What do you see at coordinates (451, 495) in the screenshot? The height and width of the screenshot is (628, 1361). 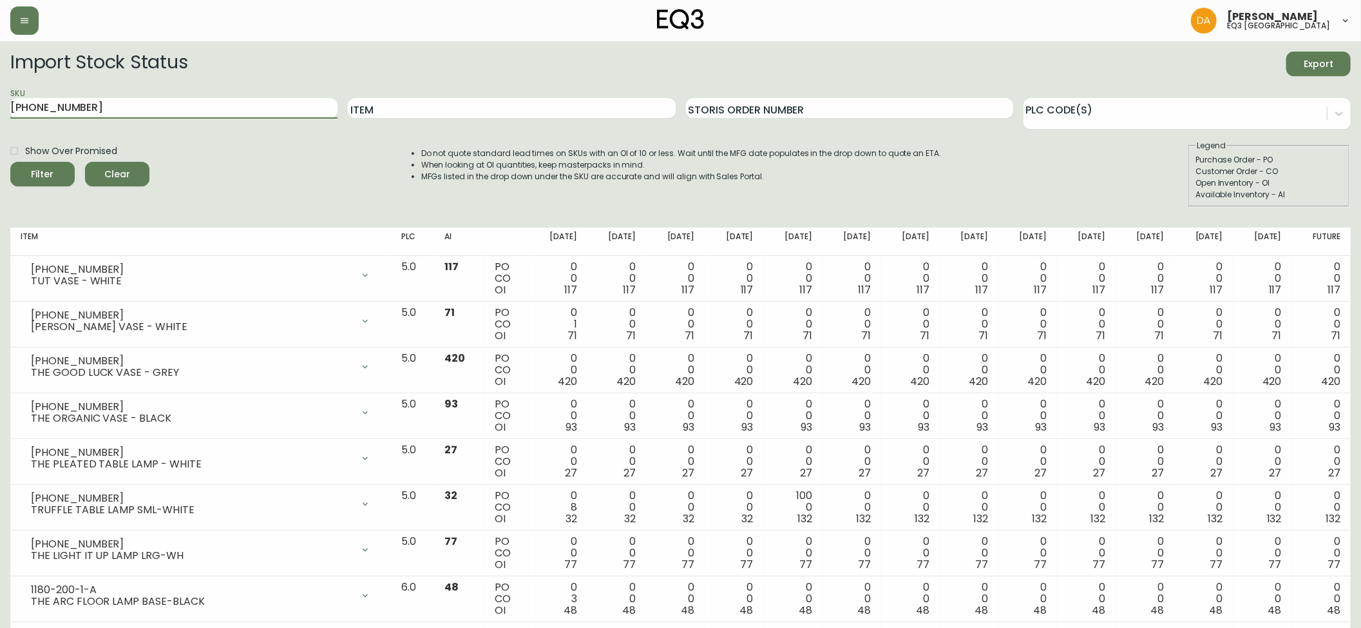 I see `span: 32` at bounding box center [451, 495].